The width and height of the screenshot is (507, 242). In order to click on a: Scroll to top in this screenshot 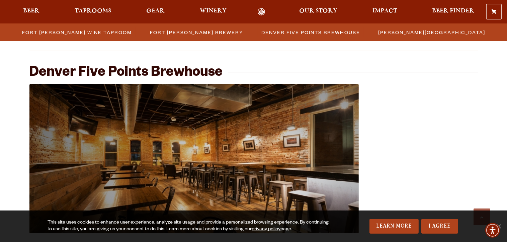, I will do `click(482, 216)`.